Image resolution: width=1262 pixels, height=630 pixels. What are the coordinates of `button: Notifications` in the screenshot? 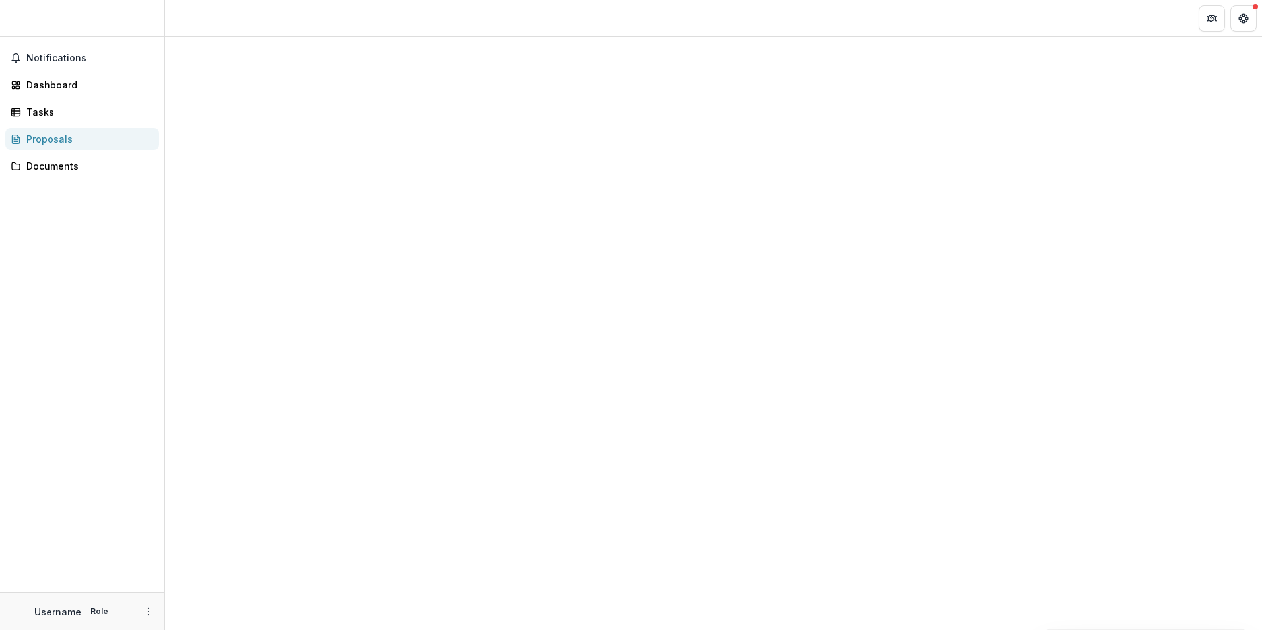 It's located at (82, 58).